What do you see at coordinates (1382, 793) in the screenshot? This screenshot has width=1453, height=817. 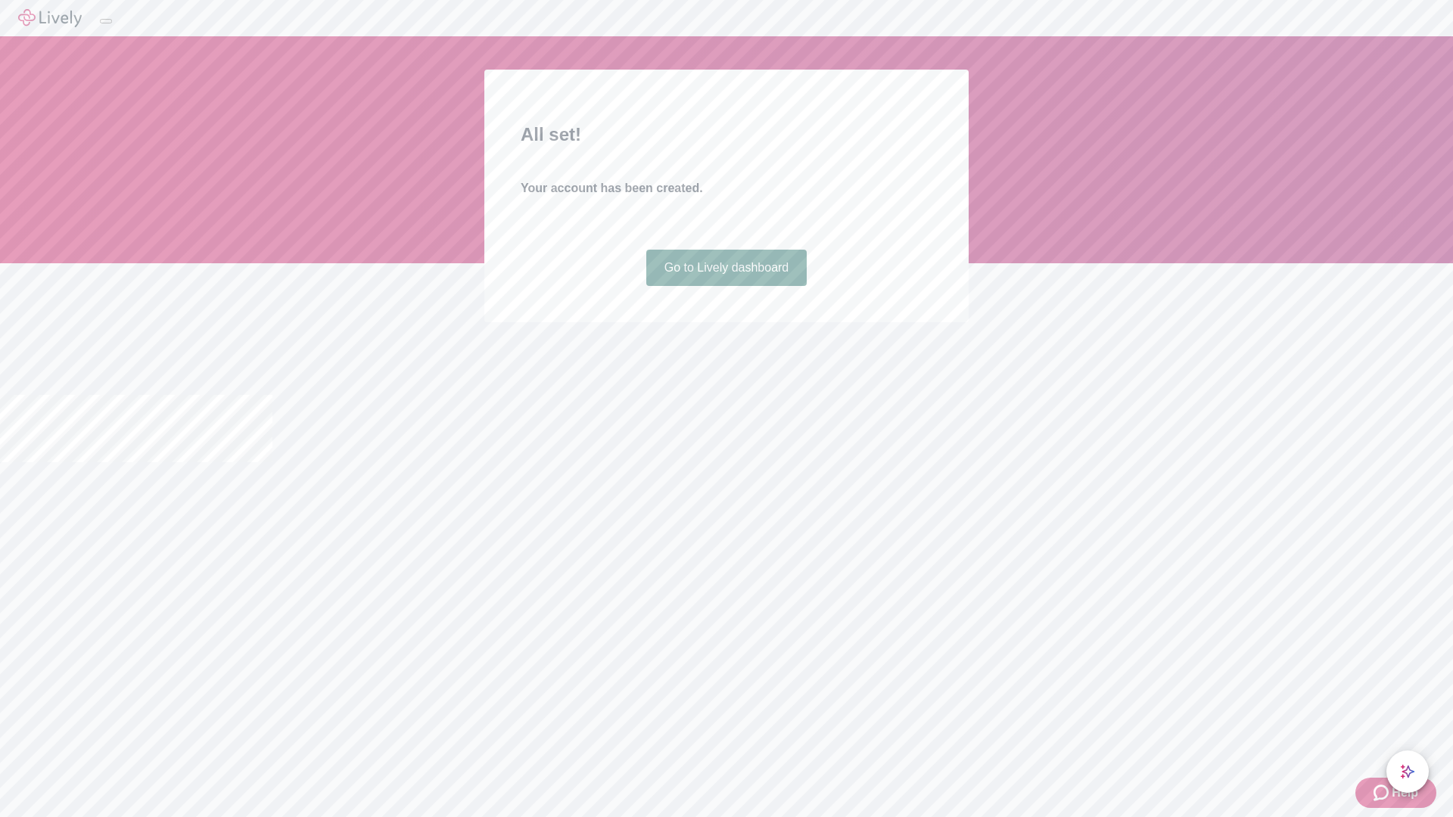 I see `svg: Zendesk support icon` at bounding box center [1382, 793].